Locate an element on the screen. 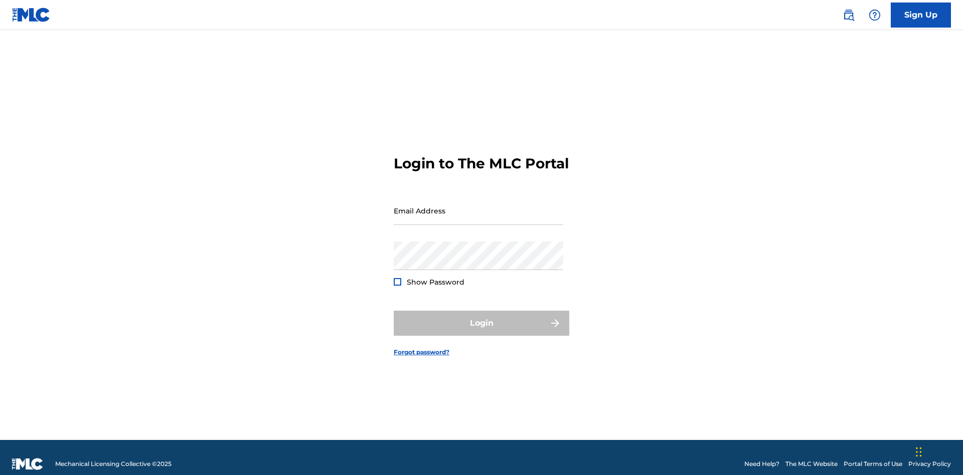 Image resolution: width=963 pixels, height=475 pixels. a: Forgot password? is located at coordinates (421, 352).